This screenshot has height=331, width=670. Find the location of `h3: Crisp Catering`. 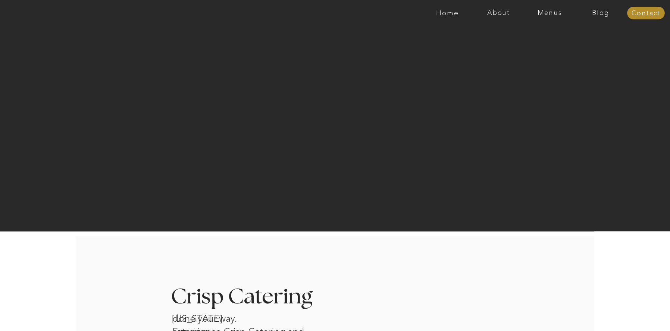

h3: Crisp Catering is located at coordinates (251, 297).